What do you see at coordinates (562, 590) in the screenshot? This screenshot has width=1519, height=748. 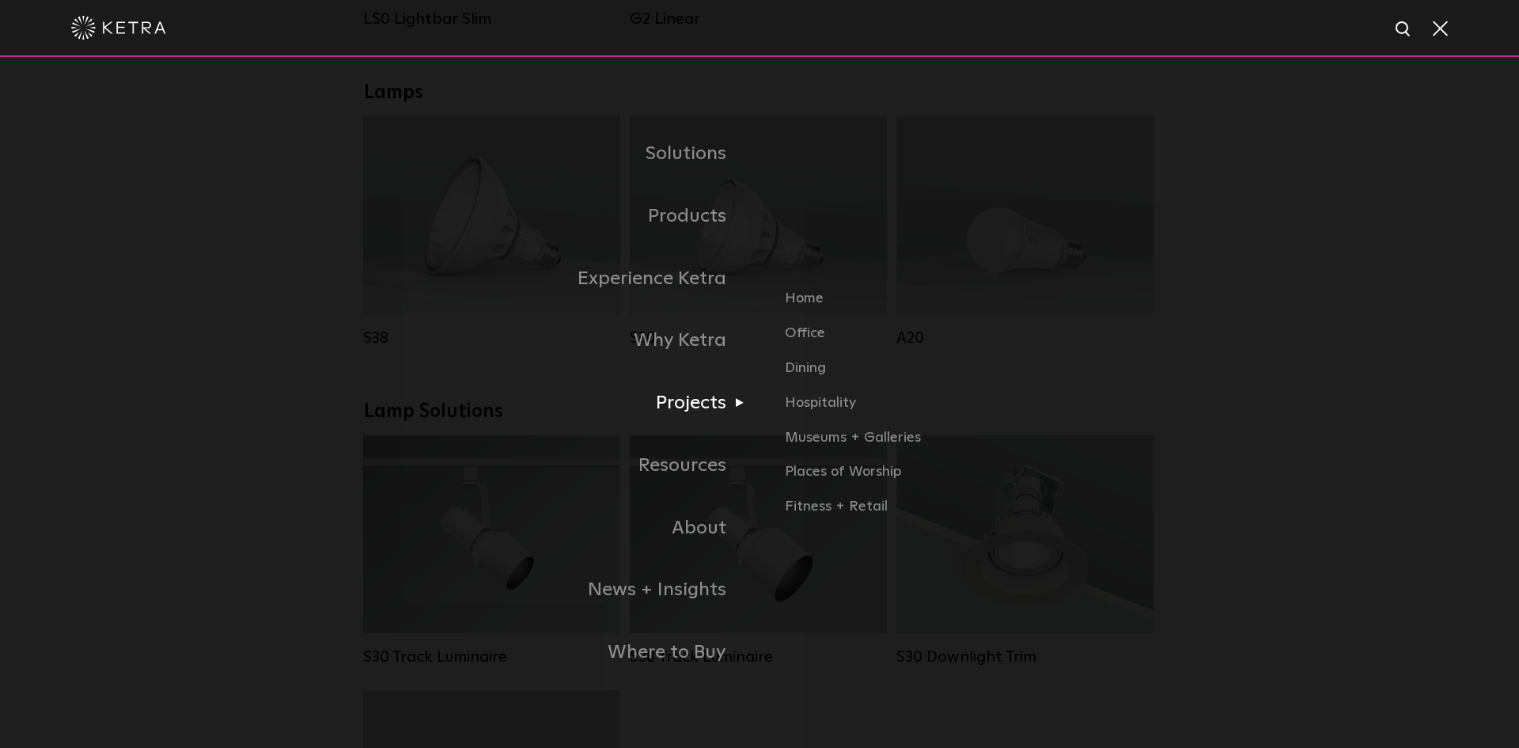 I see `a: News + Insights` at bounding box center [562, 590].